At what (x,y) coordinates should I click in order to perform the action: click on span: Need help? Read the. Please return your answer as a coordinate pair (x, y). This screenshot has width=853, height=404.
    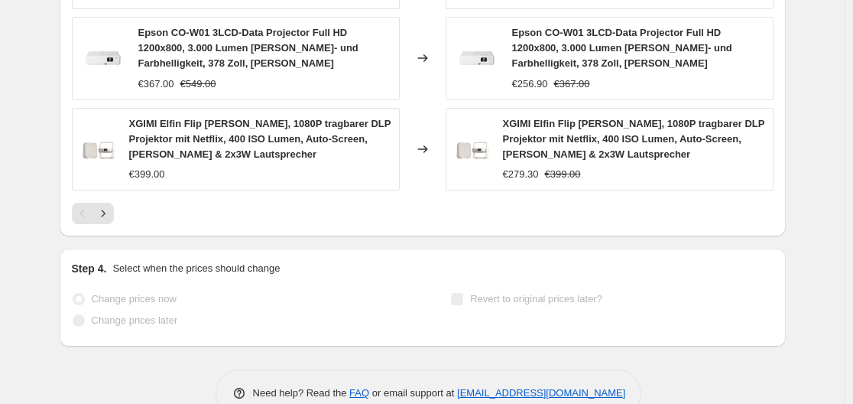
    Looking at the image, I should click on (301, 392).